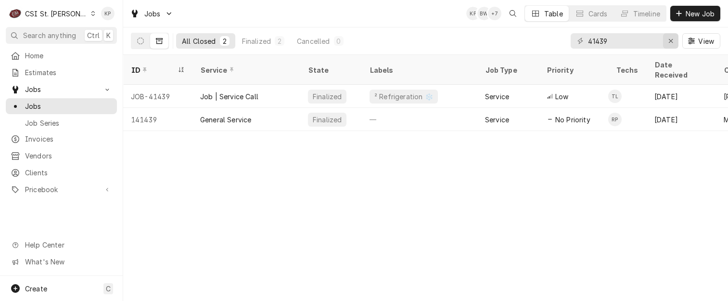 Image resolution: width=728 pixels, height=301 pixels. Describe the element at coordinates (68, 72) in the screenshot. I see `span: Estimates` at that location.